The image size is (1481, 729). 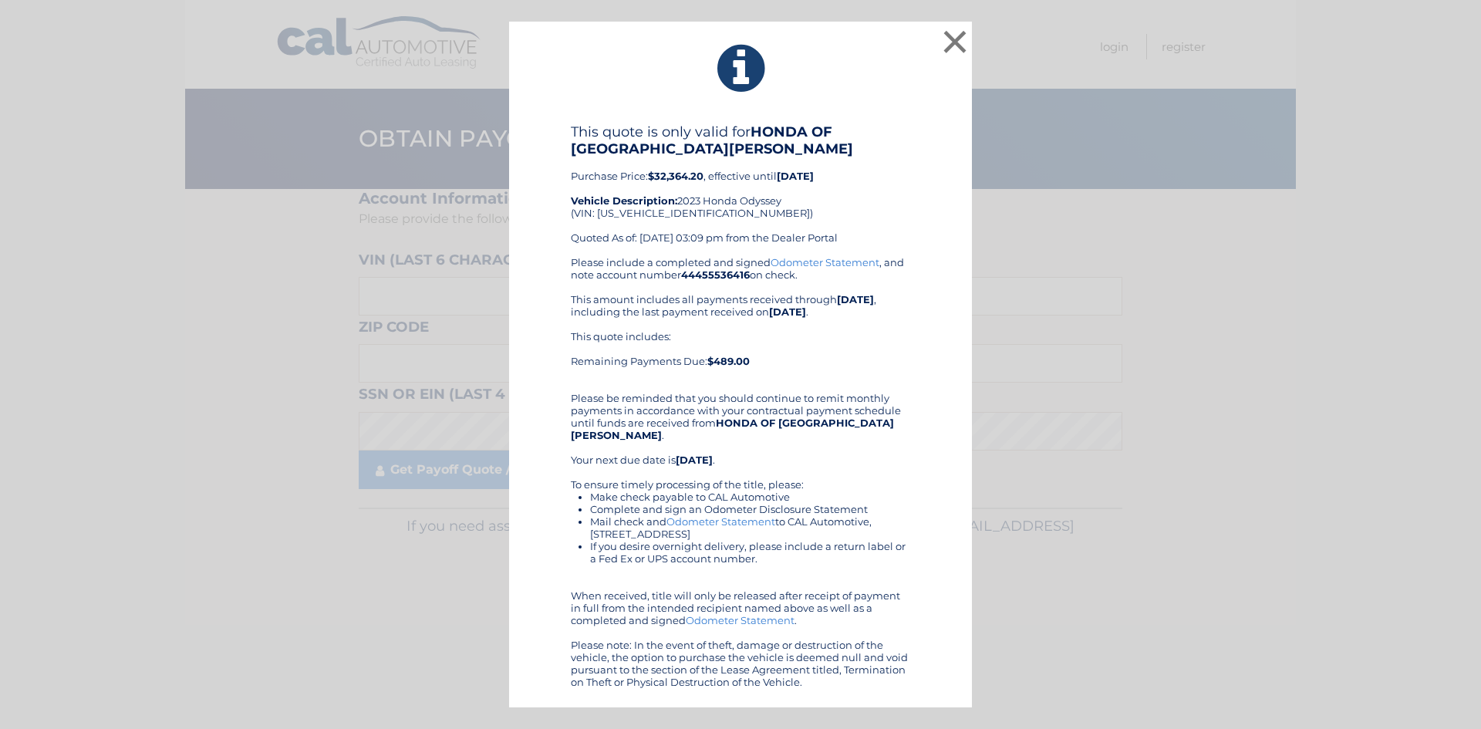 I want to click on h4: This quote is only valid for, so click(x=740, y=140).